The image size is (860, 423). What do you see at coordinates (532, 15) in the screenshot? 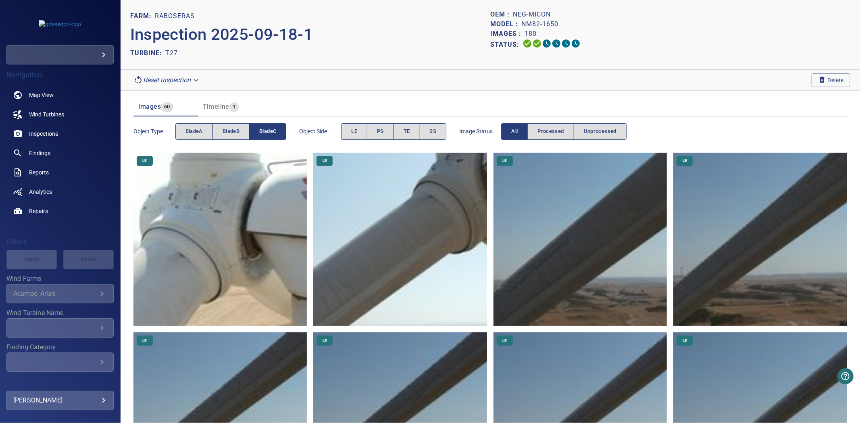
I see `p: NEG-Micon` at bounding box center [532, 15].